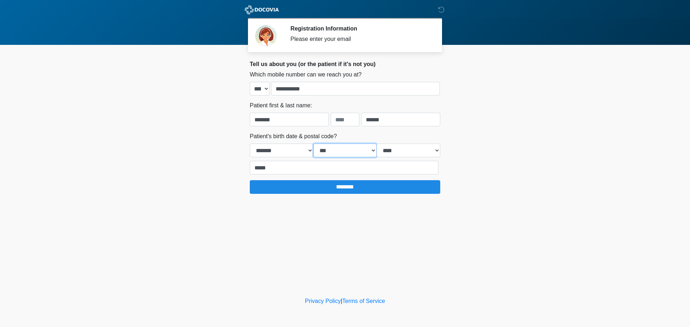 This screenshot has height=327, width=690. What do you see at coordinates (262, 10) in the screenshot?
I see `img: ABC Med Spa- GFEase Logo` at bounding box center [262, 10].